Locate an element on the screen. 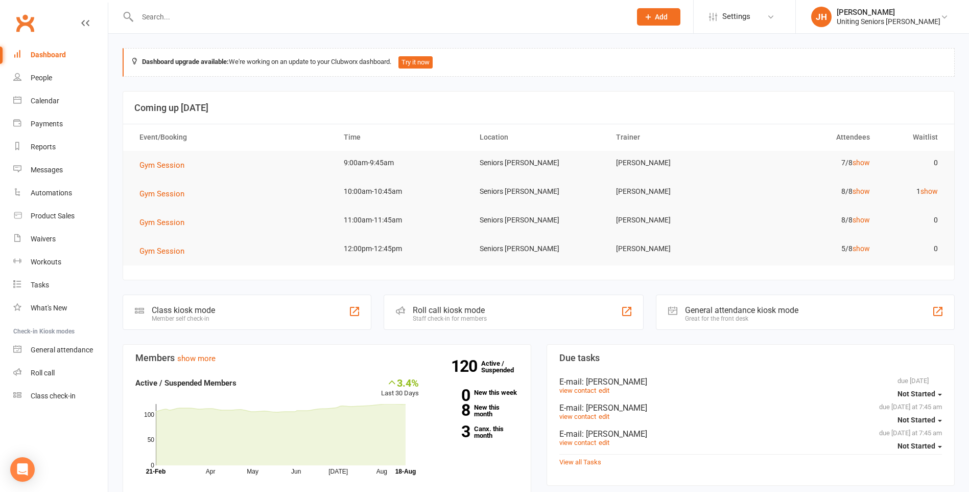  td: 9:00am-9:45am is located at coordinates (403, 163).